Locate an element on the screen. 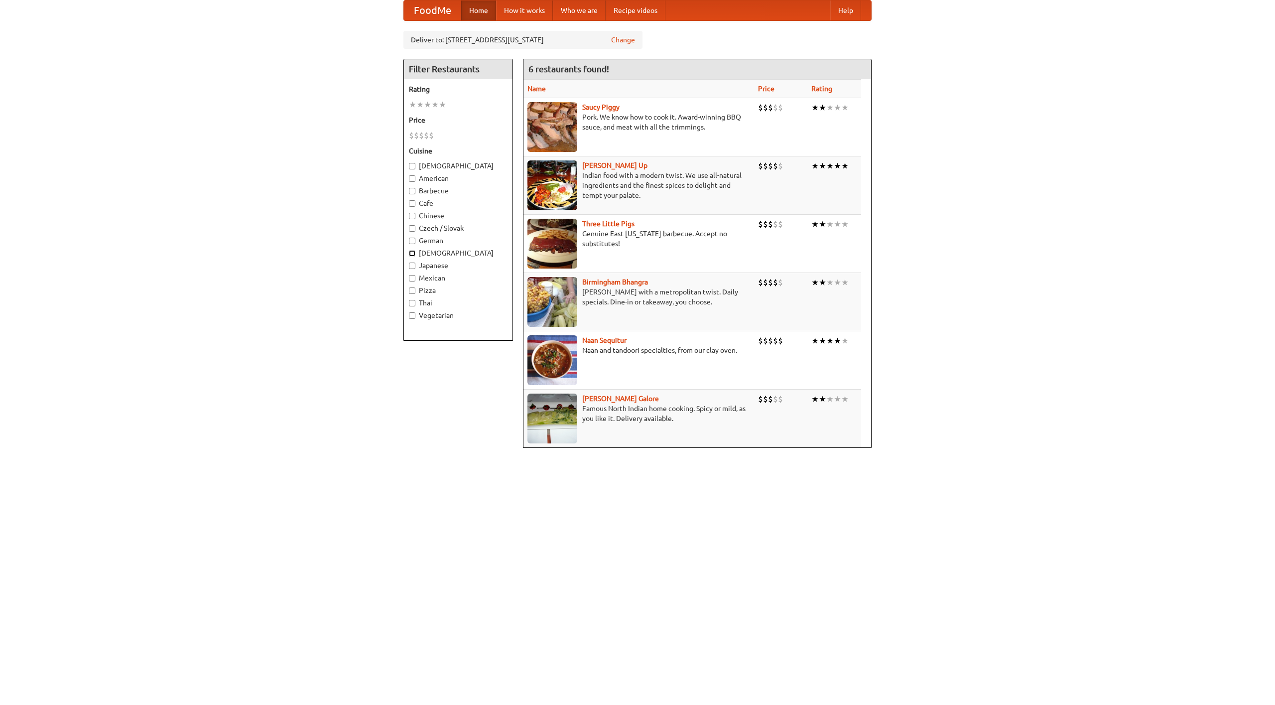 The height and width of the screenshot is (705, 1275). label: Chinese is located at coordinates (458, 216).